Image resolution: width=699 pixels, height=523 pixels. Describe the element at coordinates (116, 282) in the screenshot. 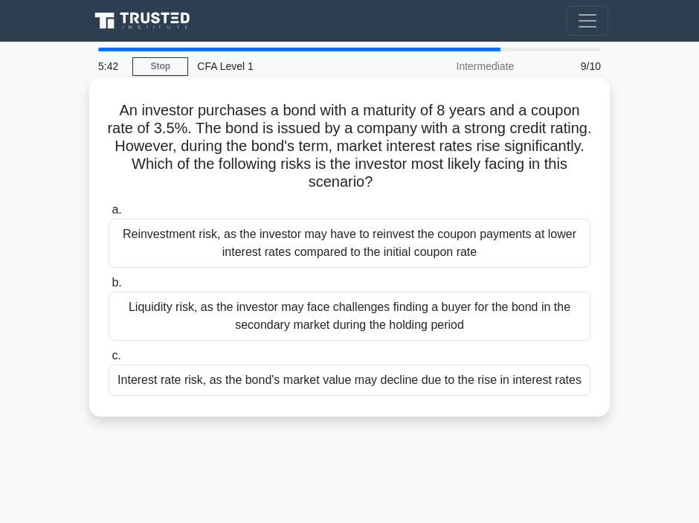

I see `span: b.` at that location.